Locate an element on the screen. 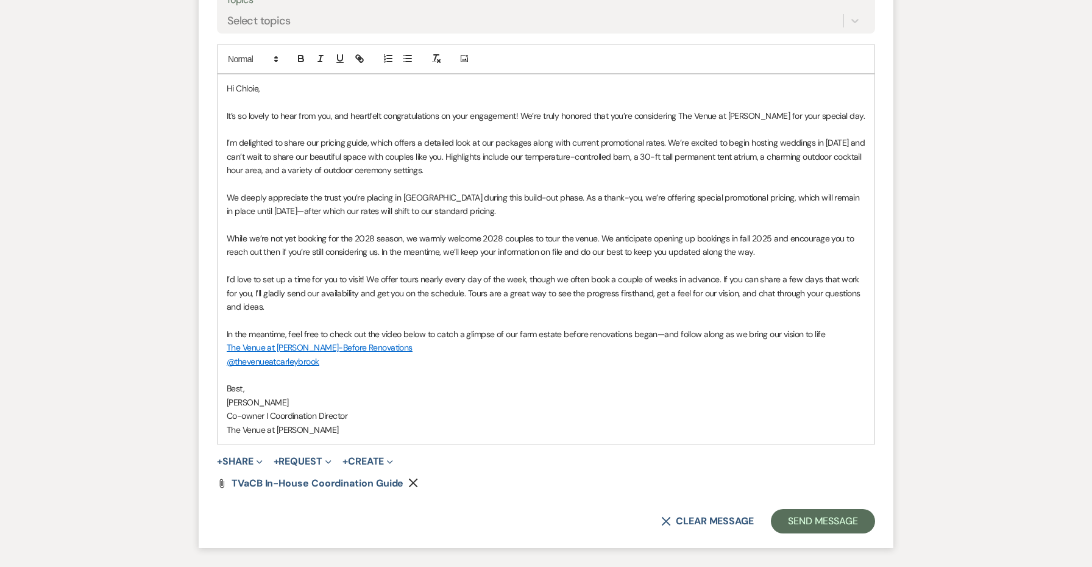  p: While we’re not yet booking for the 2028 season, we warmly welcome 2028 couples to tour the venue... is located at coordinates (546, 245).